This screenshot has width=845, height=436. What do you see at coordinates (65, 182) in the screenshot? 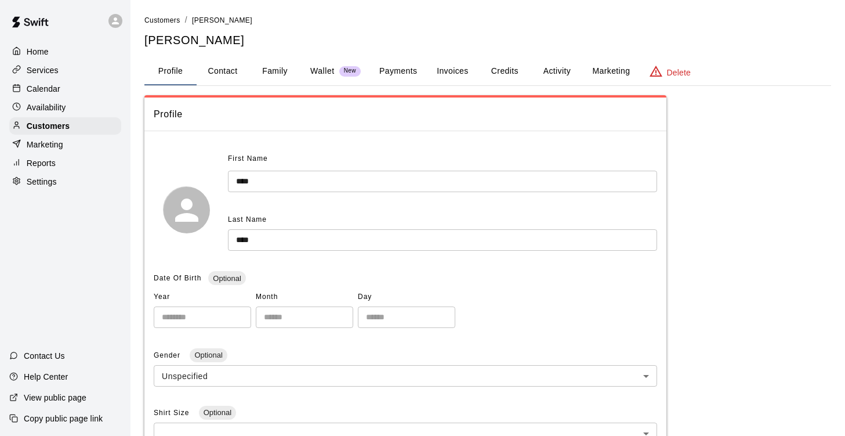
I see `div: Settings` at bounding box center [65, 182].